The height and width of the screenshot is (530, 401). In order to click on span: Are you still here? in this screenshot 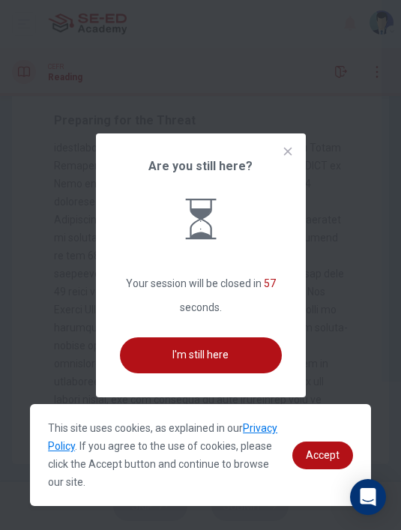, I will do `click(200, 167)`.